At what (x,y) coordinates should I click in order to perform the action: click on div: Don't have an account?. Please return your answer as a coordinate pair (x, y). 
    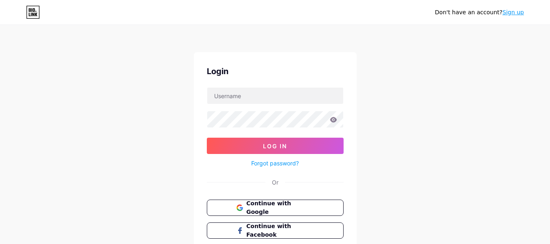
    Looking at the image, I should click on (479, 12).